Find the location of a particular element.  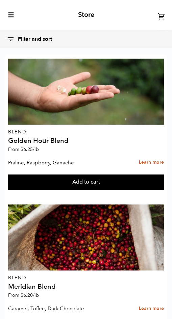

button: Filter and sort is located at coordinates (33, 39).